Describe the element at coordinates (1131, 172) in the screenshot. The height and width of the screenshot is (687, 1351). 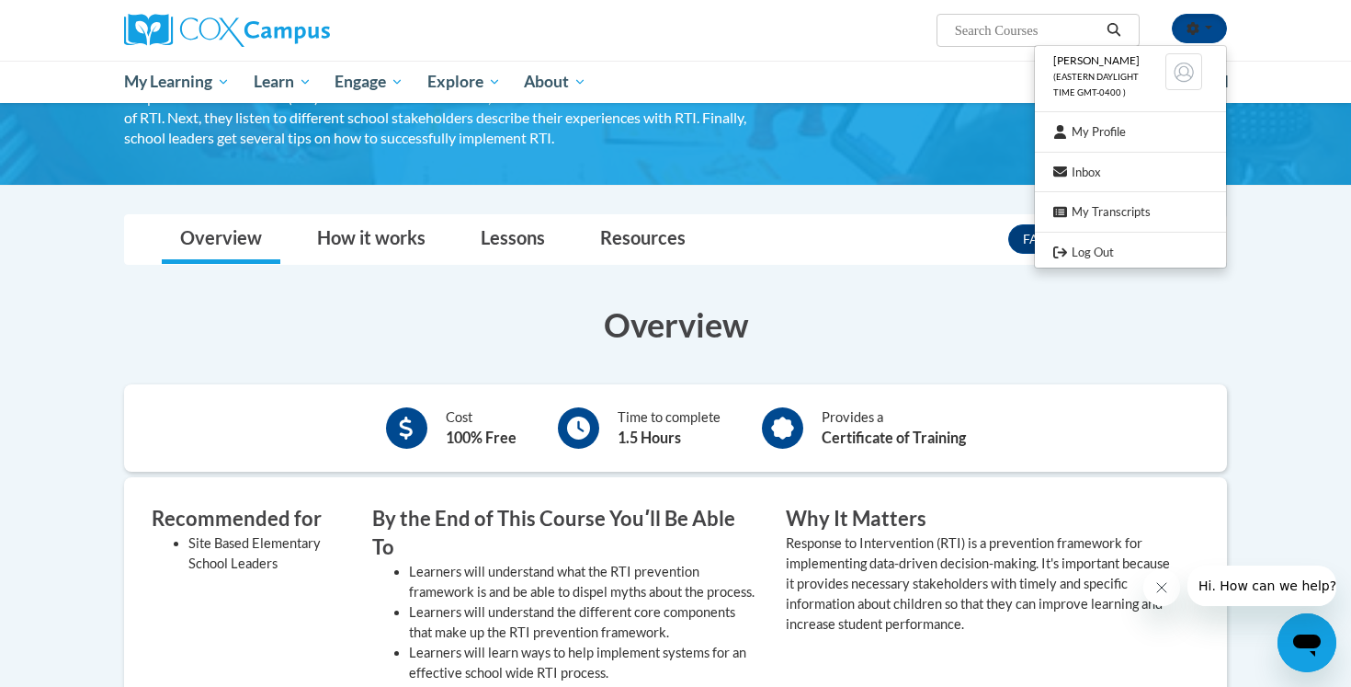
I see `a: Inbox` at that location.